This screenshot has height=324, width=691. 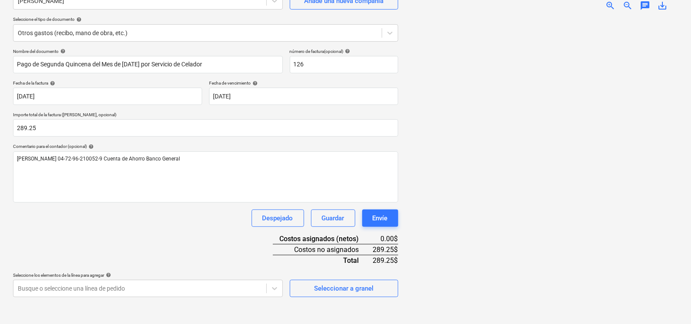 I want to click on span: chat, so click(x=645, y=6).